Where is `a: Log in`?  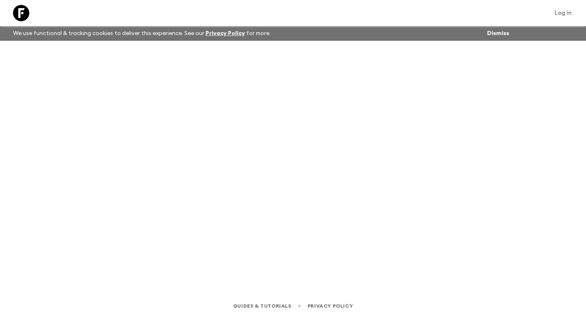 a: Log in is located at coordinates (564, 13).